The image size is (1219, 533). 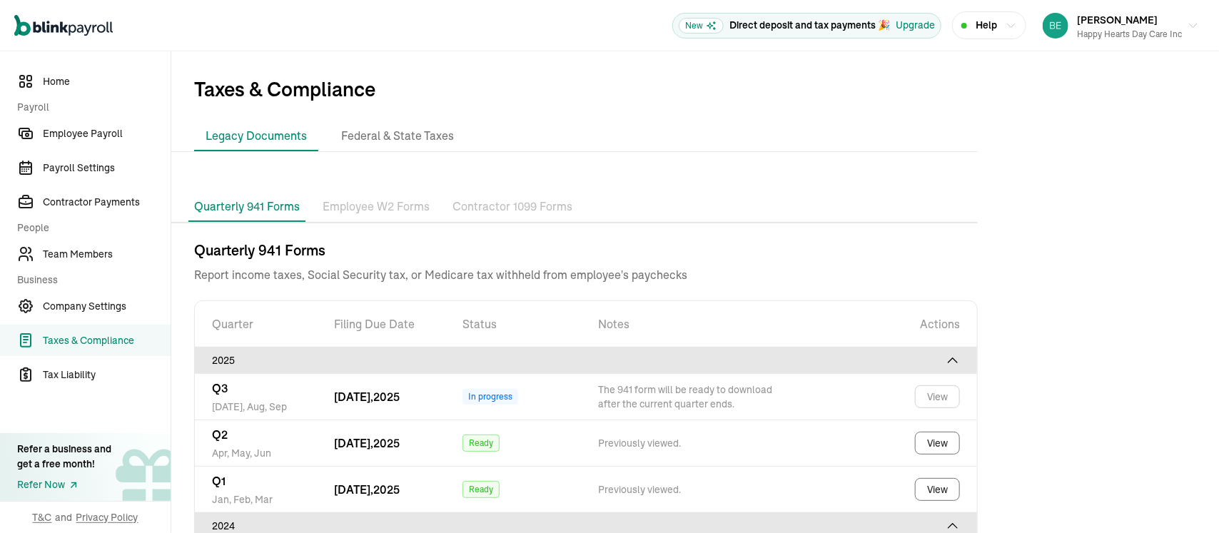 What do you see at coordinates (89, 107) in the screenshot?
I see `span: Payroll` at bounding box center [89, 107].